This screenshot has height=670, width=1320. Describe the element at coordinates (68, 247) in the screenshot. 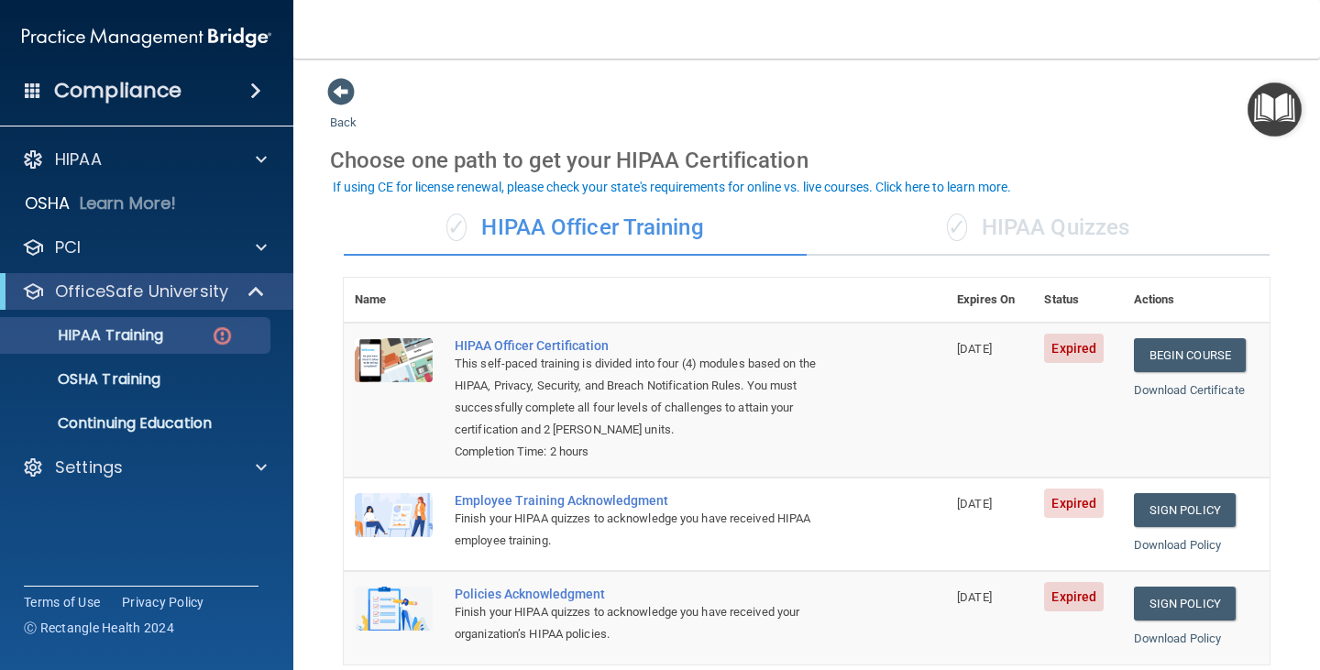

I see `p: PCI` at that location.